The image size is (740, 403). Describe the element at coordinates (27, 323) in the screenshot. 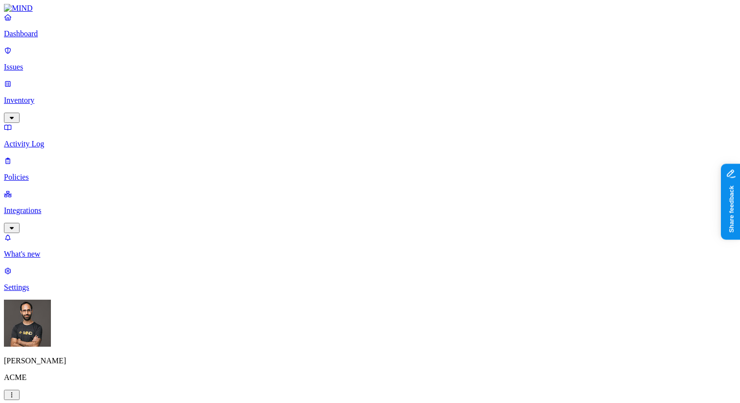

I see `img: Ohad Abarbanel` at that location.